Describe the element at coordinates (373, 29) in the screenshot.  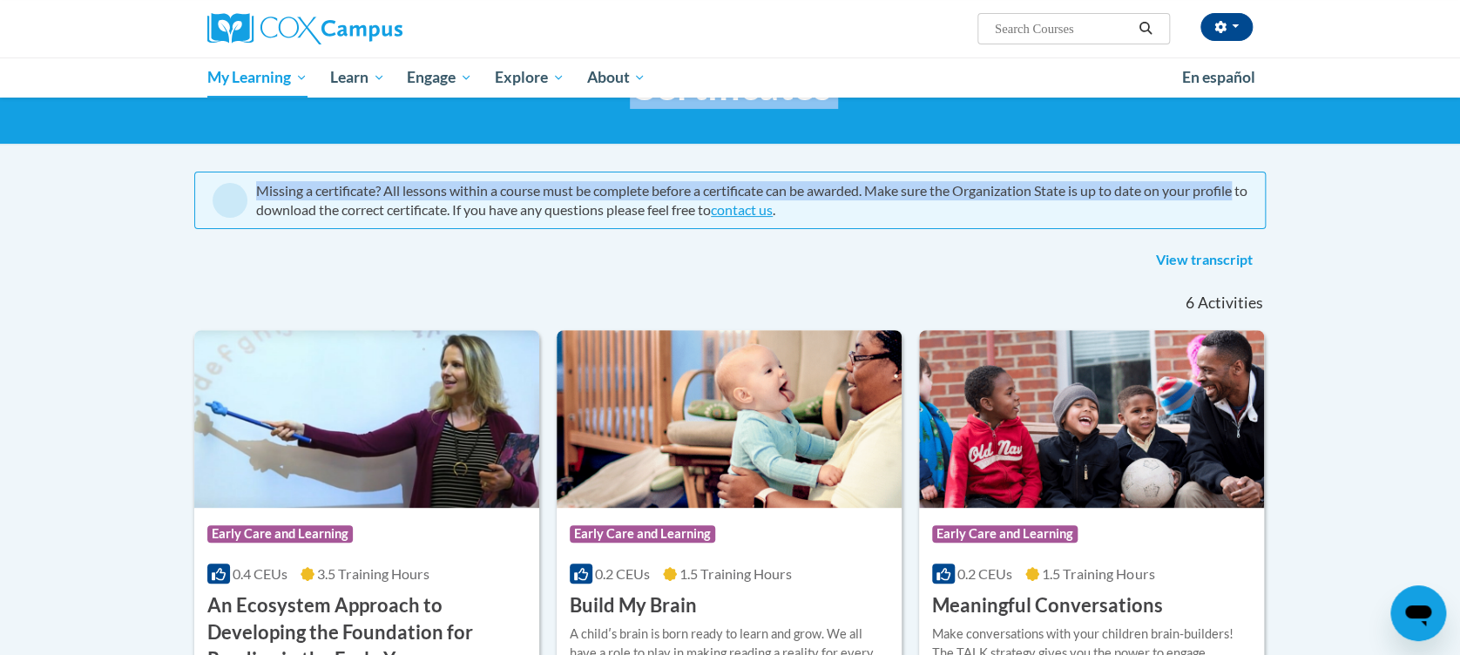
I see `a: Cox Campus` at that location.